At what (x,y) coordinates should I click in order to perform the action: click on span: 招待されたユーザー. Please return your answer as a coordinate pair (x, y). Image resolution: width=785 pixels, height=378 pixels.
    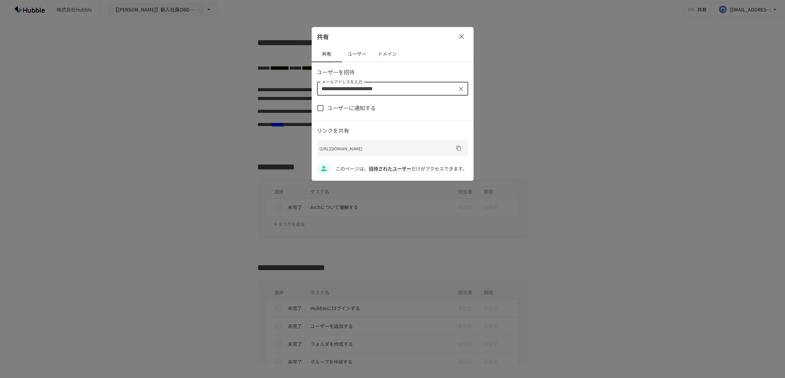
    Looking at the image, I should click on (390, 168).